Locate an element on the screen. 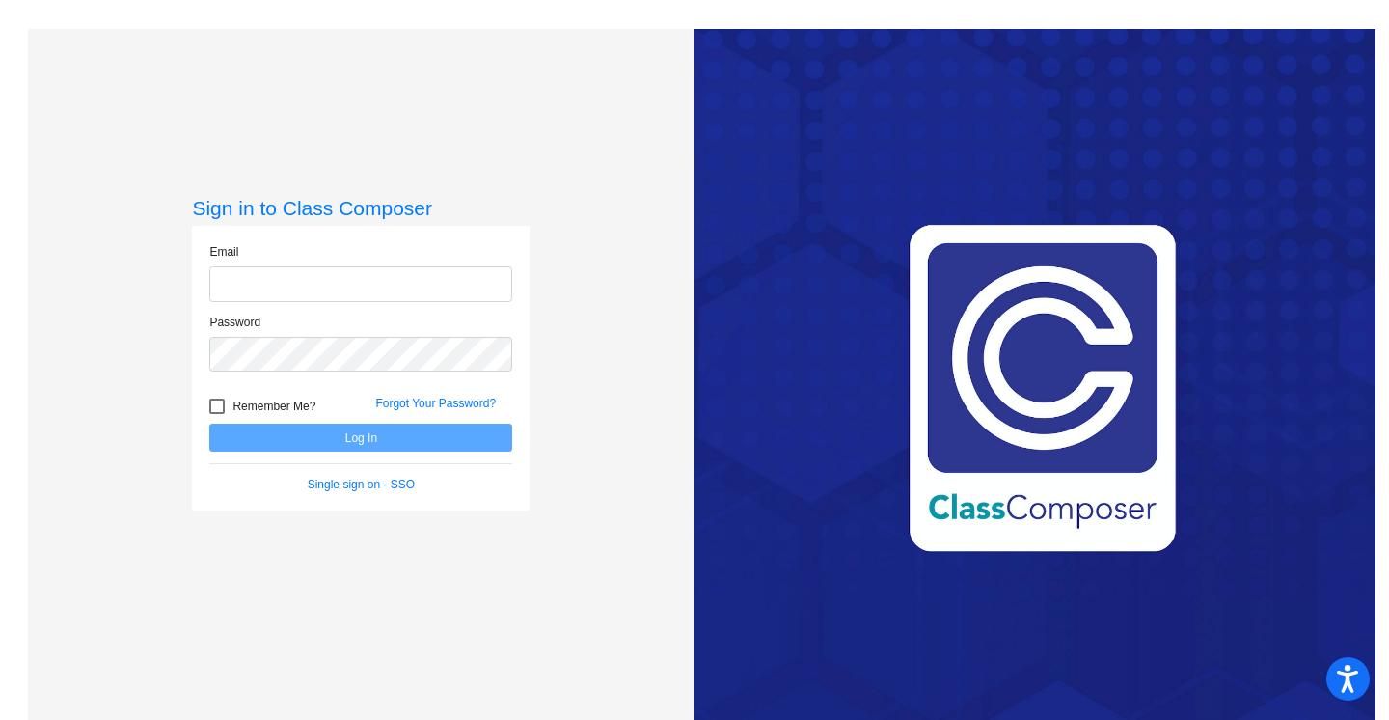 Image resolution: width=1389 pixels, height=720 pixels. label: Password is located at coordinates (234, 322).